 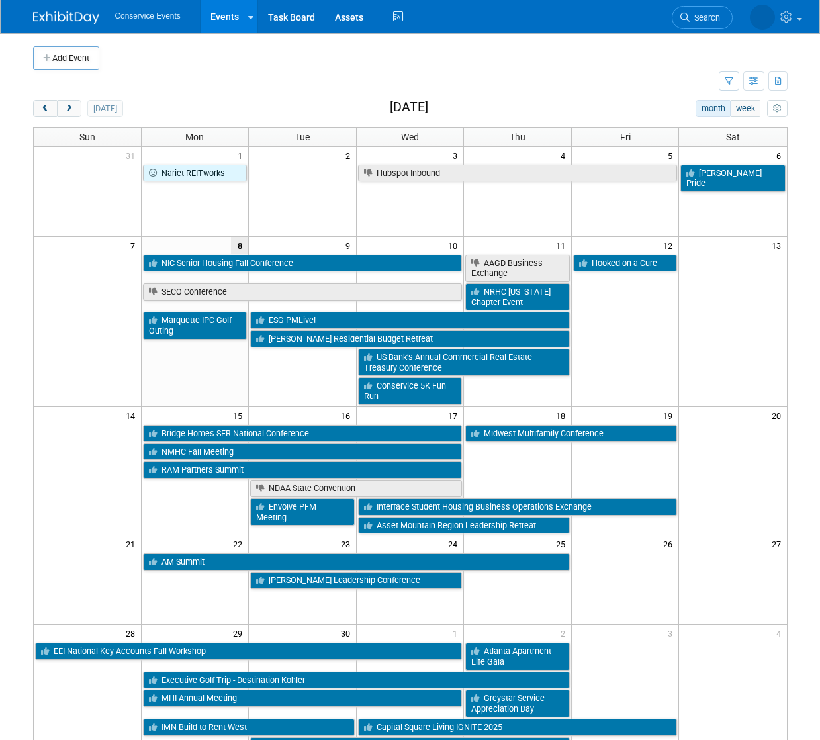 I want to click on a: Asset Mountain Region Leadership Retreat, so click(x=464, y=525).